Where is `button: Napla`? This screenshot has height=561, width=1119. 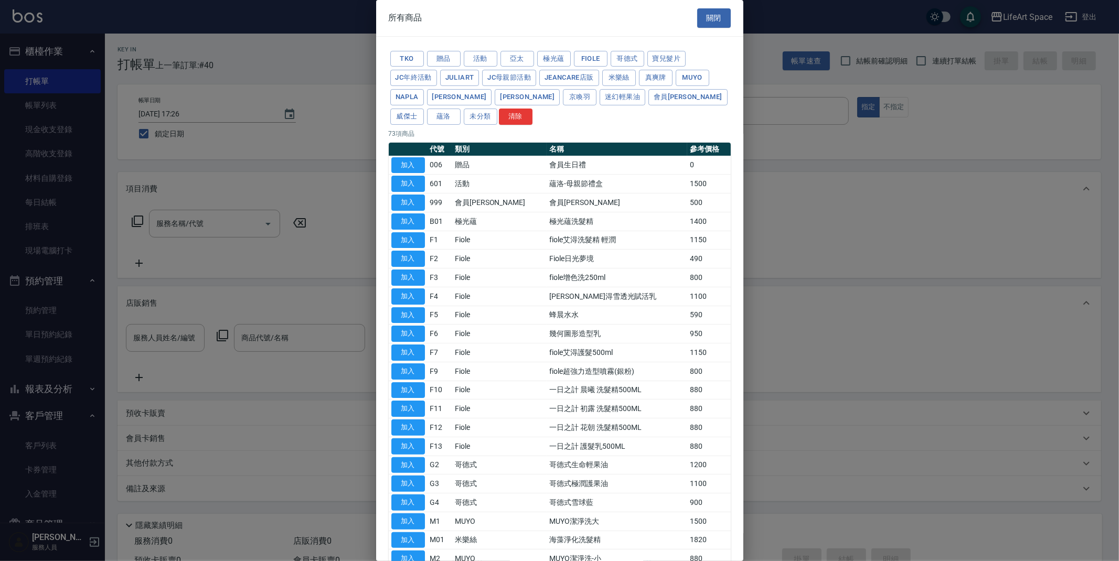 button: Napla is located at coordinates (407, 97).